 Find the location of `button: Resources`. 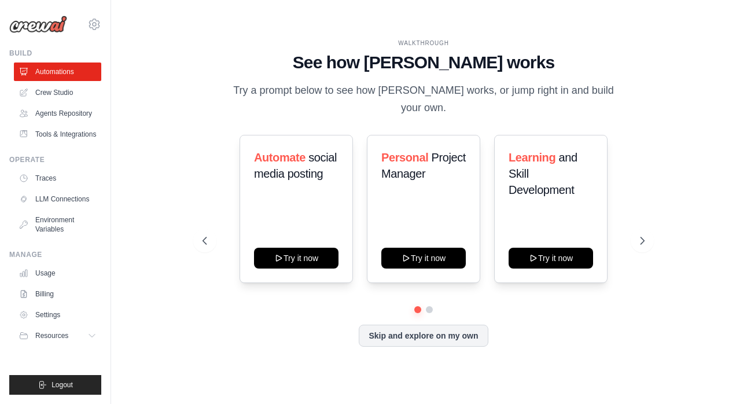

button: Resources is located at coordinates (57, 336).